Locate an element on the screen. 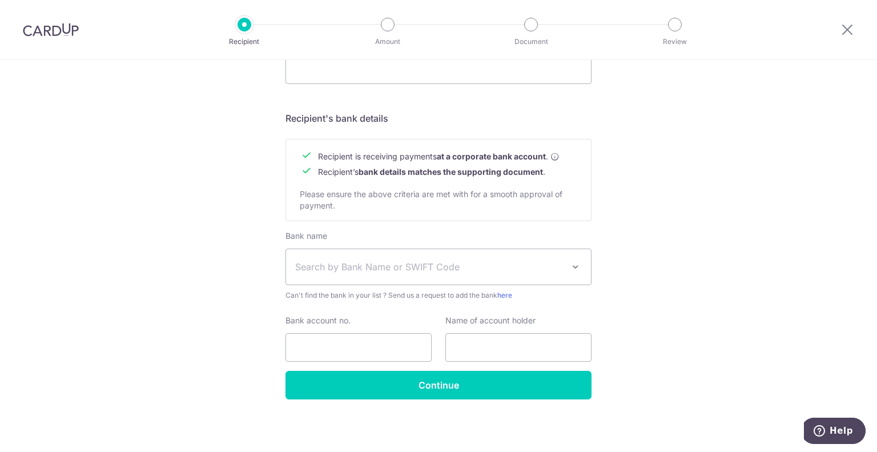 The width and height of the screenshot is (877, 452). img: CardUp is located at coordinates (51, 30).